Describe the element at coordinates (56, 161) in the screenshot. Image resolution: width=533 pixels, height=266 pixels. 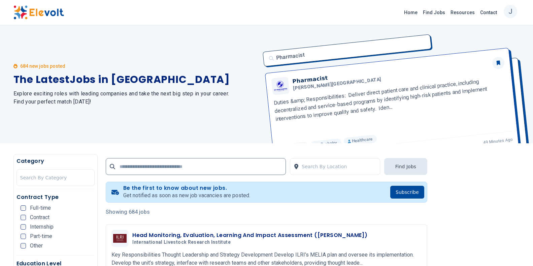
I see `h5: Category` at that location.